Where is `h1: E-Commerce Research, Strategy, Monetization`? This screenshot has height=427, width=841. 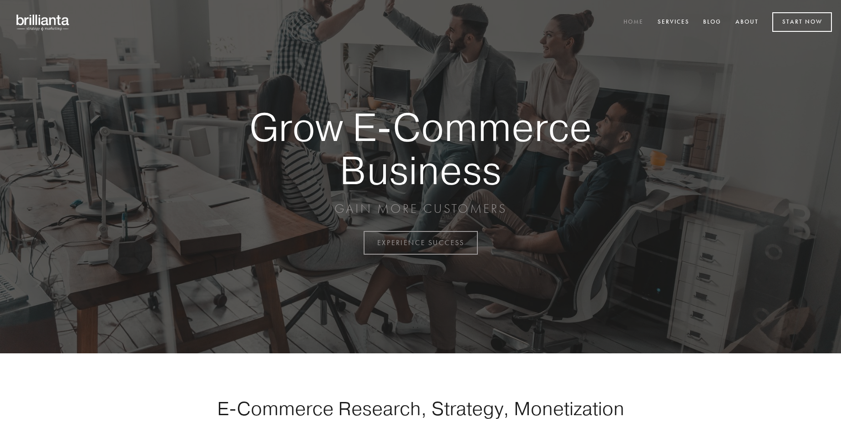 h1: E-Commerce Research, Strategy, Monetization is located at coordinates (420, 409).